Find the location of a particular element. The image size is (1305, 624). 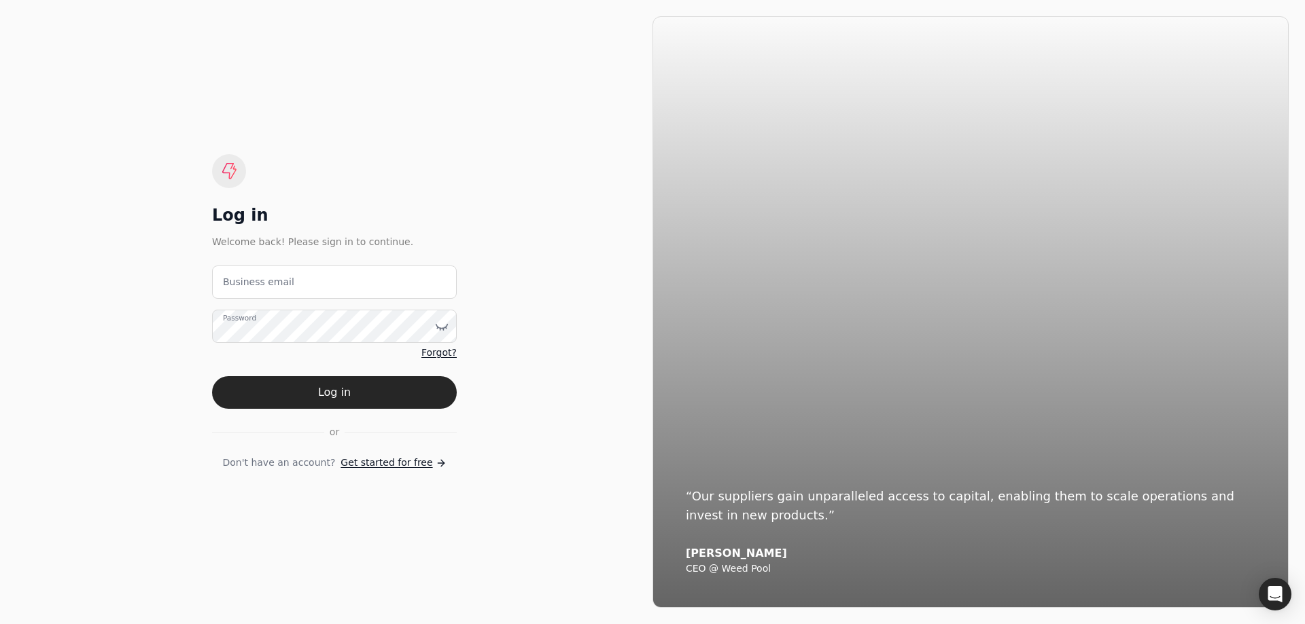

div: Open Intercom Messenger is located at coordinates (1275, 595).